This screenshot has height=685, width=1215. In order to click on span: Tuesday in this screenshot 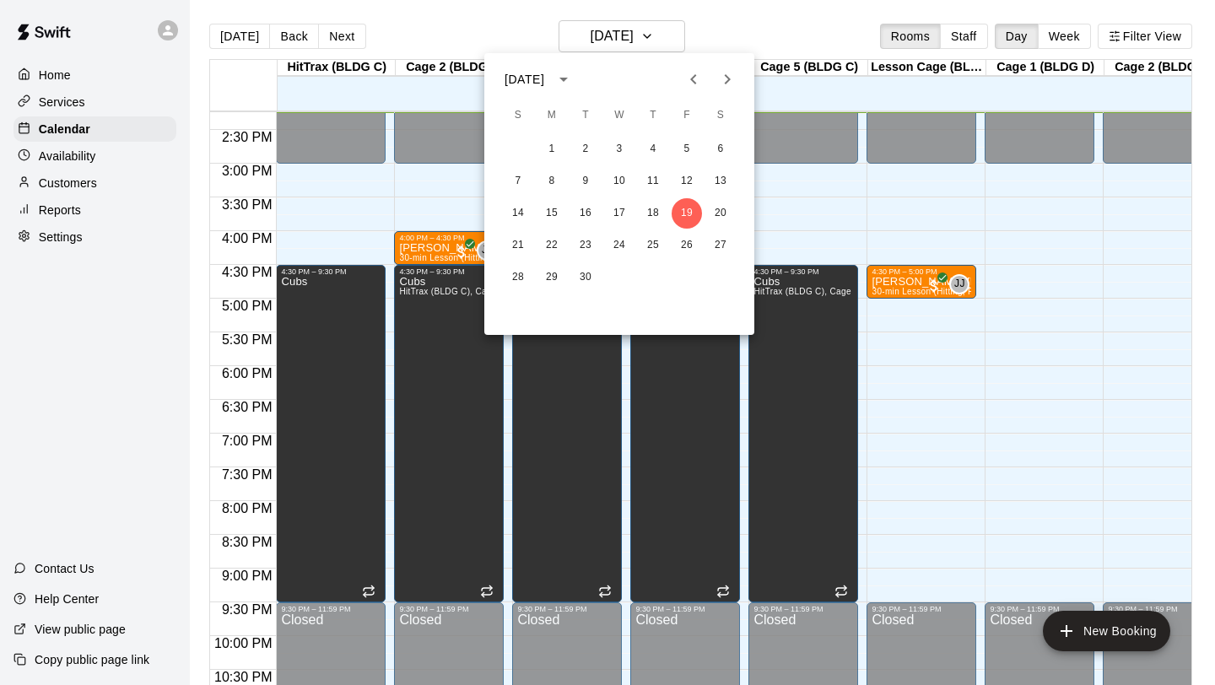, I will do `click(585, 116)`.